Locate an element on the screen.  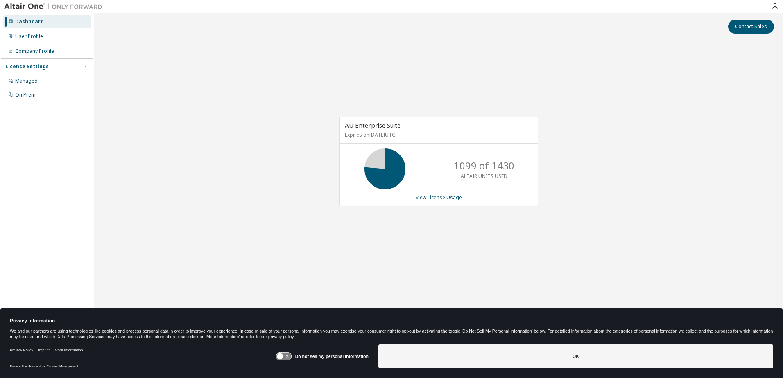
div: Managed is located at coordinates (26, 81).